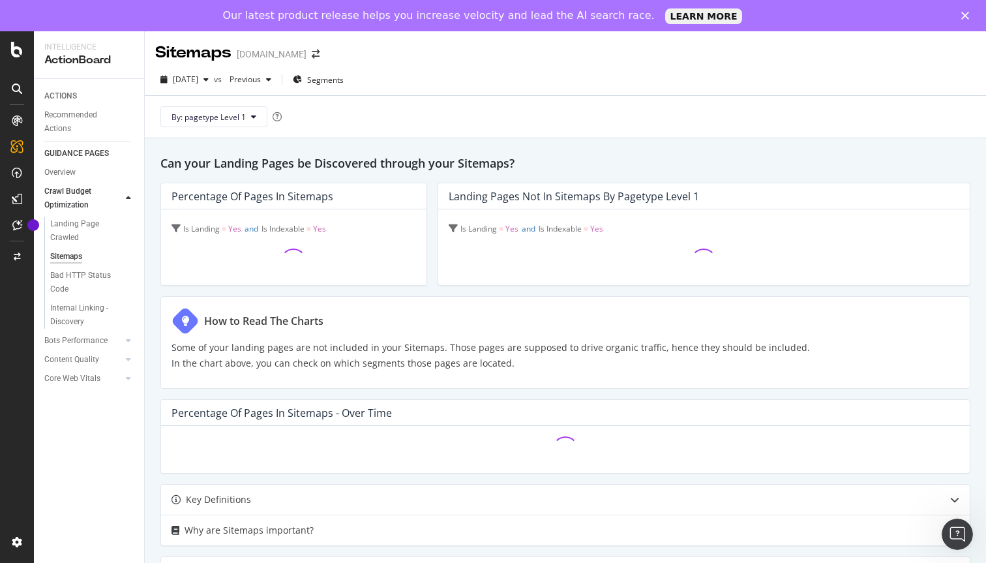 This screenshot has height=563, width=986. I want to click on a: Bots Performance, so click(83, 340).